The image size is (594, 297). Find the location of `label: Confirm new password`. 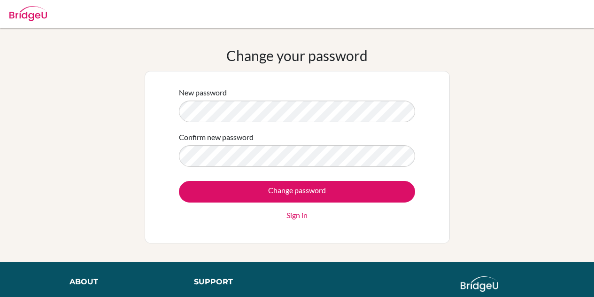

label: Confirm new password is located at coordinates (216, 137).